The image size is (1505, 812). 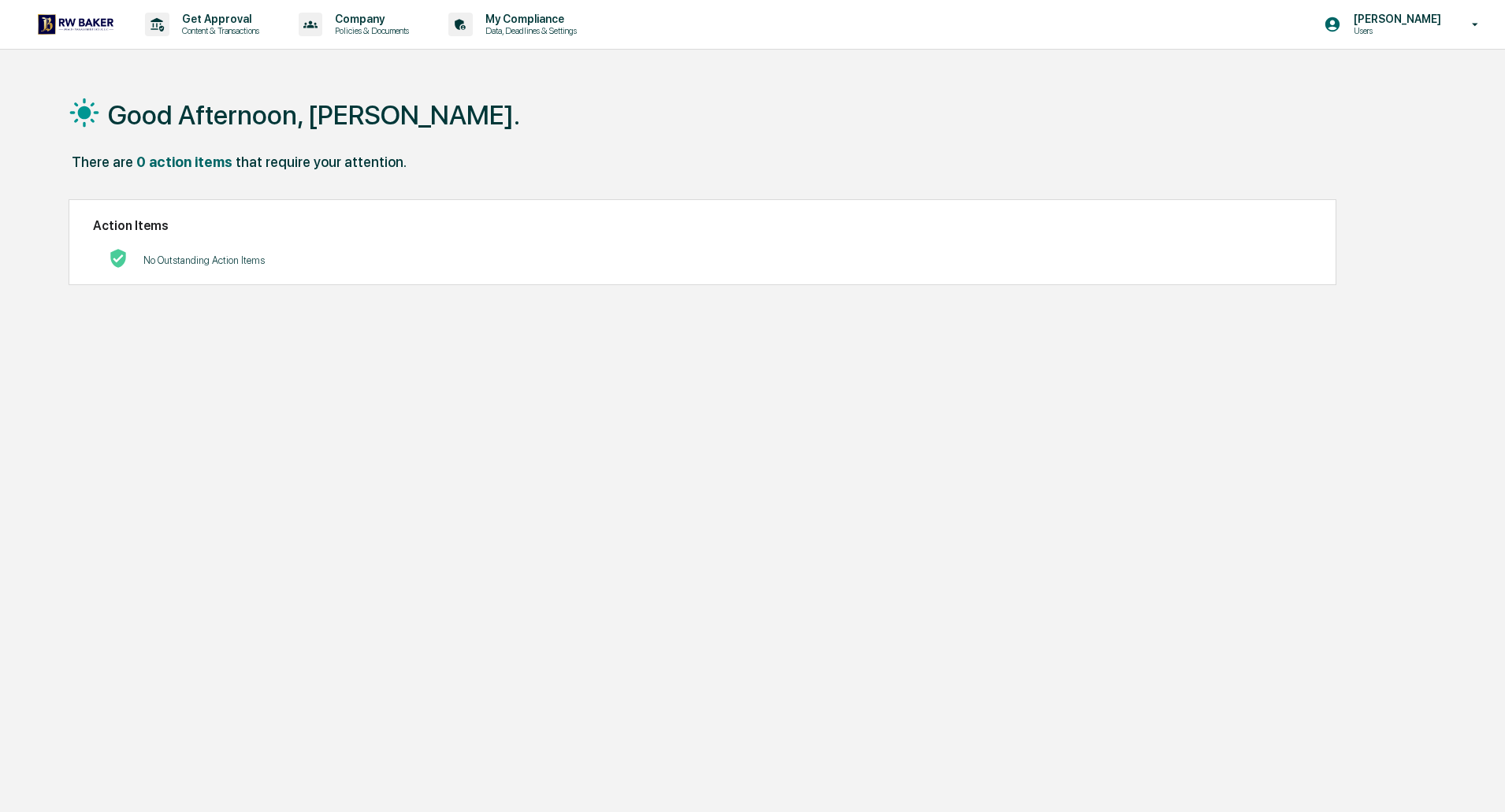 I want to click on p: No Outstanding Action Items, so click(x=204, y=260).